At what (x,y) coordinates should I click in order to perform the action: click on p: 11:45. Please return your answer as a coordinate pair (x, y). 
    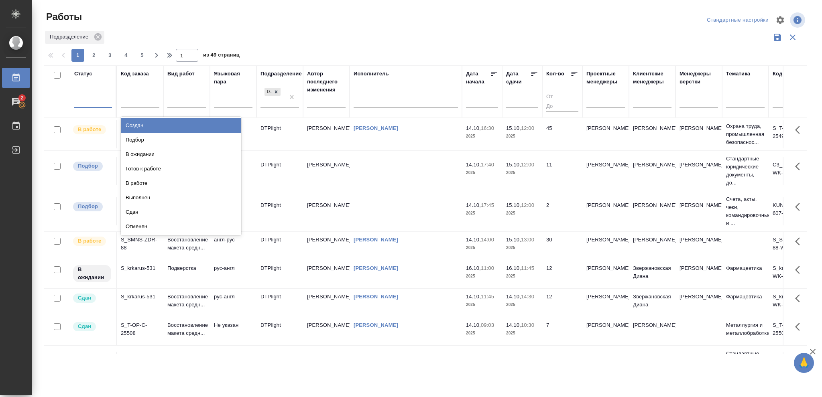
    Looking at the image, I should click on (487, 297).